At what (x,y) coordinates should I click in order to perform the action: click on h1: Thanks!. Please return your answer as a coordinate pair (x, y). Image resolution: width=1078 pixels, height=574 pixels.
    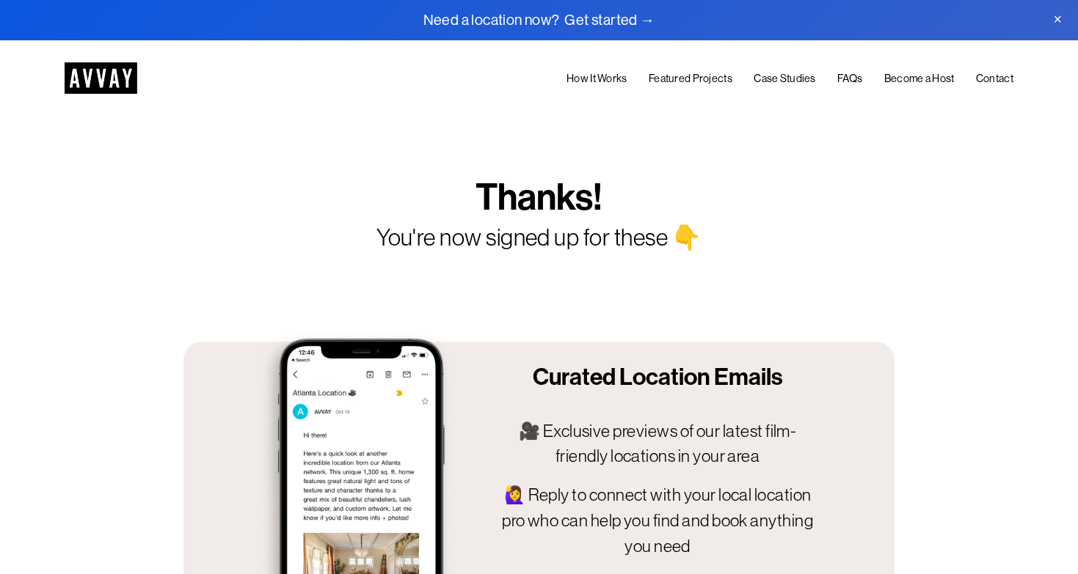
    Looking at the image, I should click on (538, 198).